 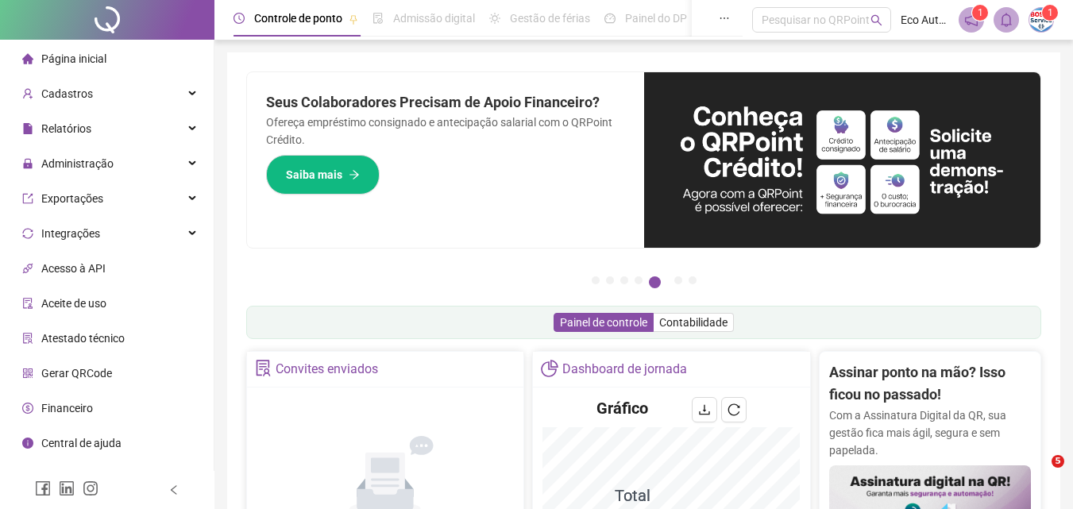 What do you see at coordinates (378, 18) in the screenshot?
I see `span: file-done` at bounding box center [378, 18].